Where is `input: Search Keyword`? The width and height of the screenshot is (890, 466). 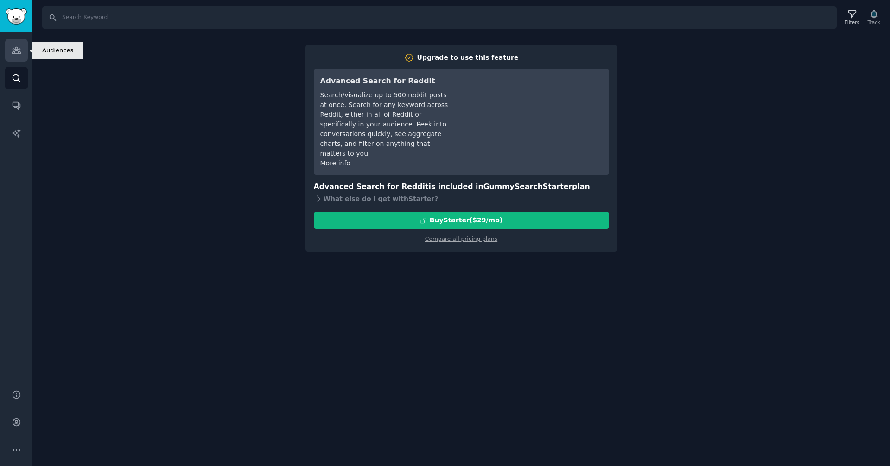
input: Search Keyword is located at coordinates (439, 18).